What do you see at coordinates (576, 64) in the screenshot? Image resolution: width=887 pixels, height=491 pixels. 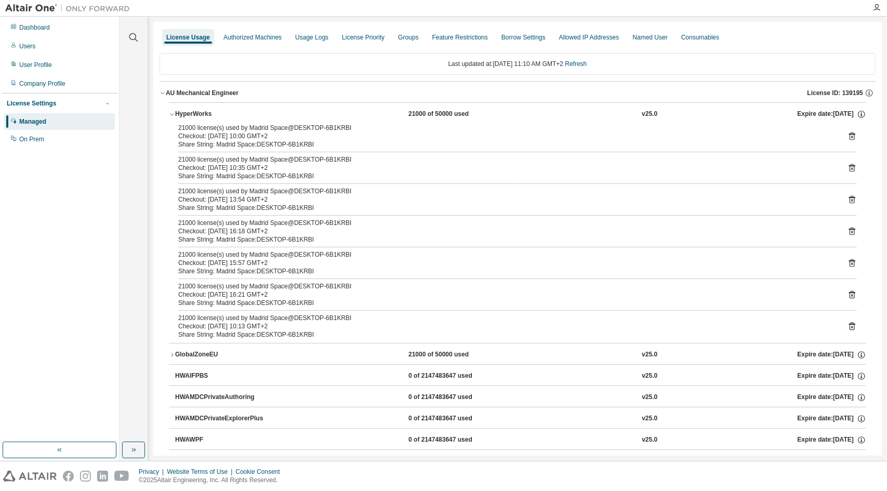 I see `a: Refresh` at bounding box center [576, 64].